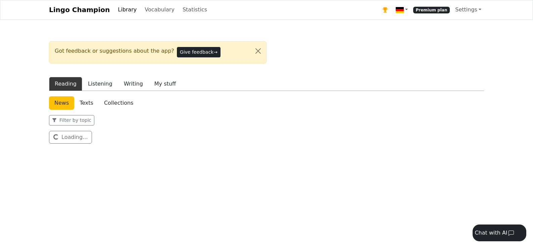 This screenshot has height=248, width=533. I want to click on button: Close alert, so click(258, 51).